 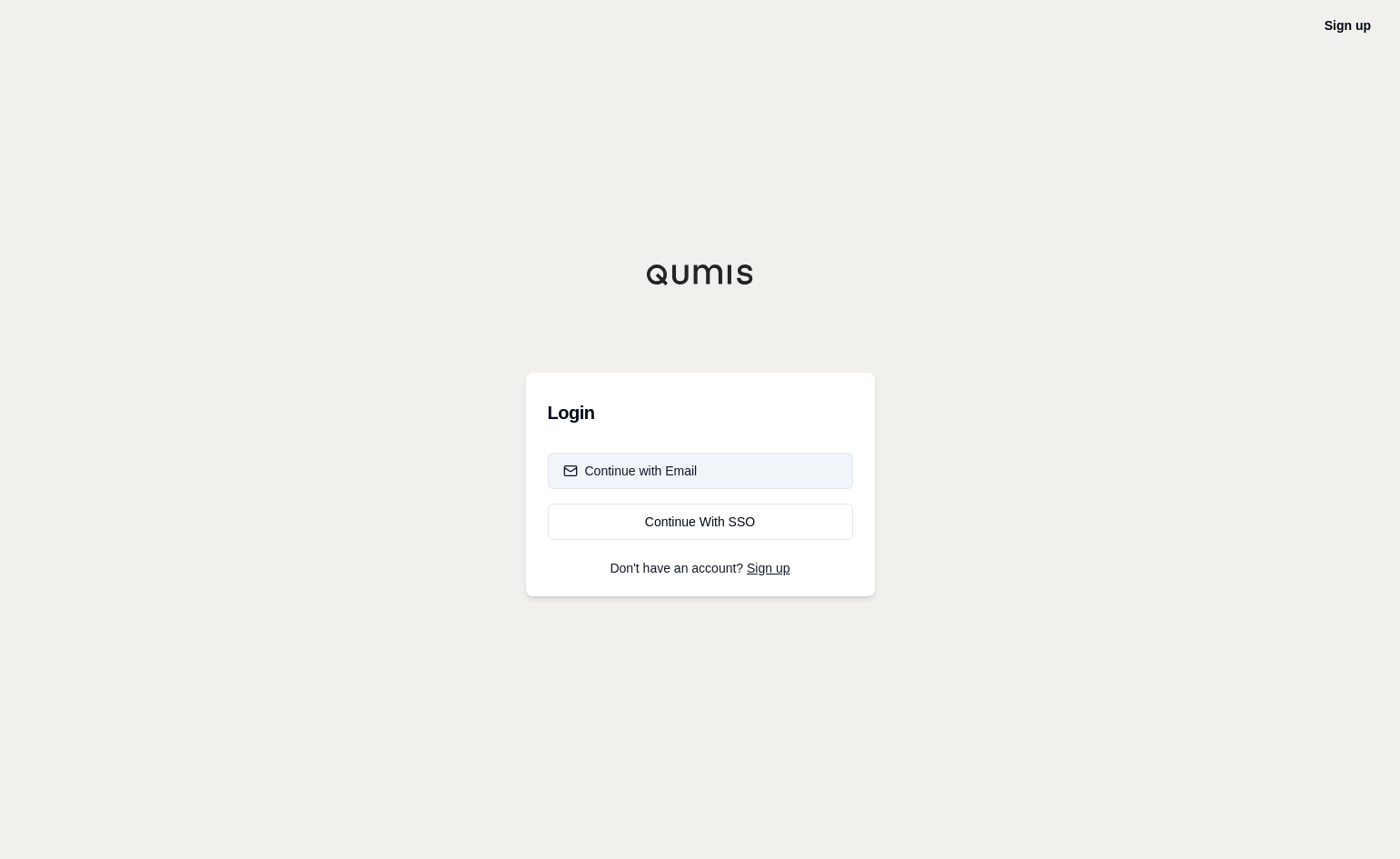 I want to click on button: Continue with Email, so click(x=700, y=471).